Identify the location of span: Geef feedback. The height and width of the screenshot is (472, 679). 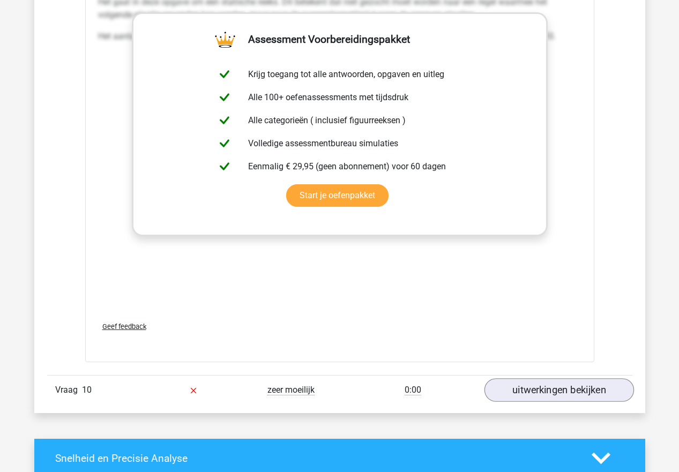
(124, 327).